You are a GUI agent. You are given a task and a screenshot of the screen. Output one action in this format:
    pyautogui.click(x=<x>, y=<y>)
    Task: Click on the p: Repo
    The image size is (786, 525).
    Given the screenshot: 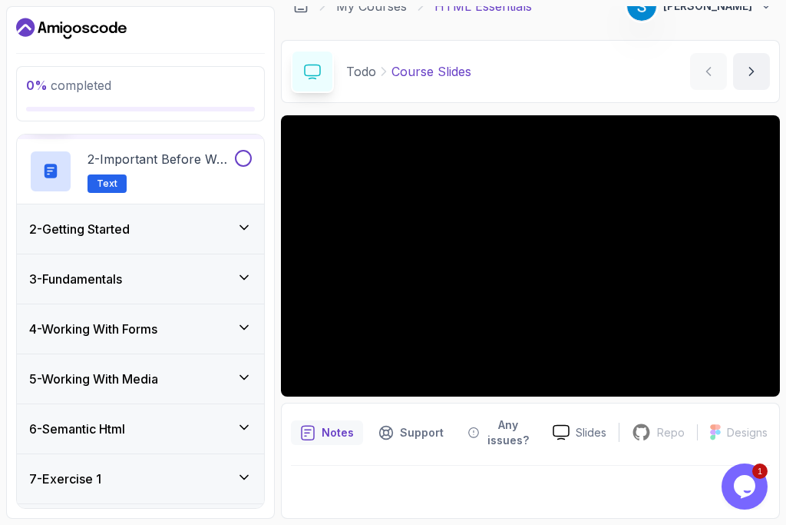 What is the action you would take?
    pyautogui.click(x=671, y=432)
    